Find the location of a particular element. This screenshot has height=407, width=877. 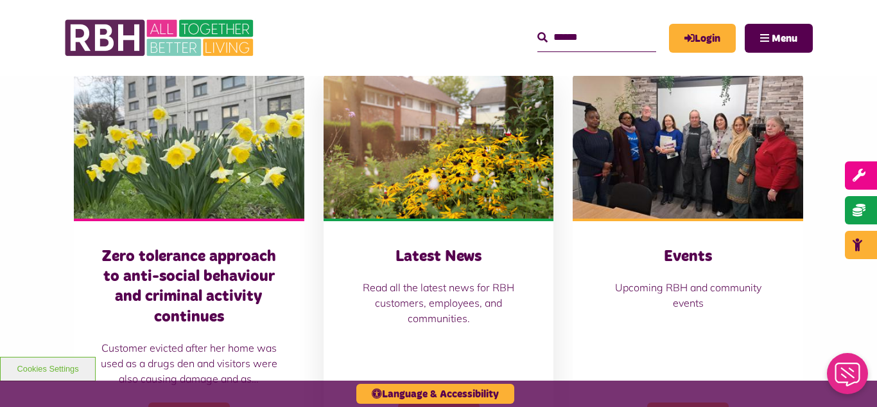

h3: Zero tolerance approach to anti-social behaviour and criminal activity continues is located at coordinates (189, 286).